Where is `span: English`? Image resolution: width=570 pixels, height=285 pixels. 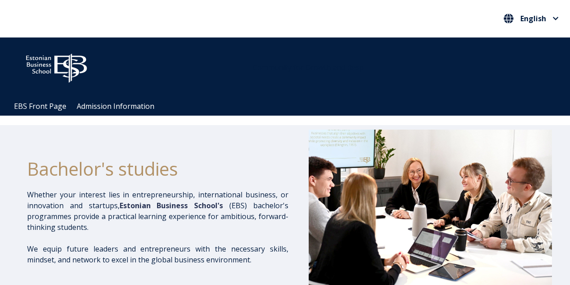
span: English is located at coordinates (533, 18).